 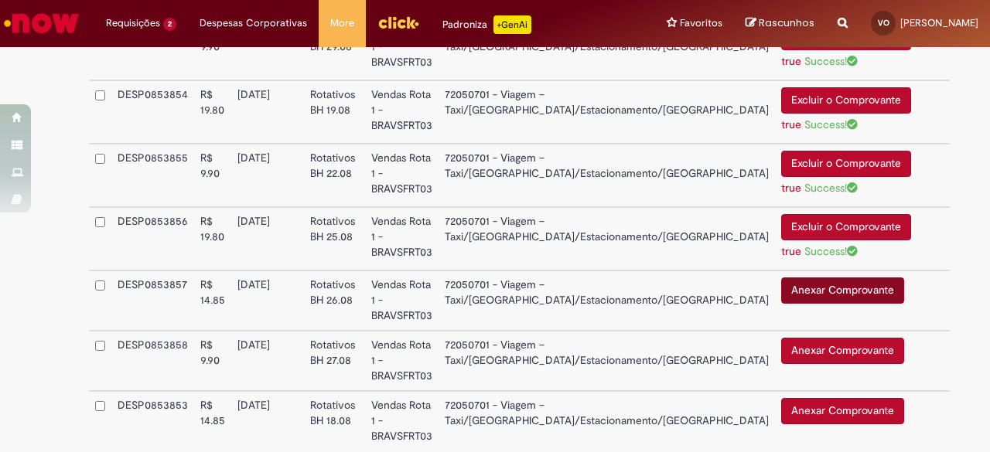 What do you see at coordinates (169, 24) in the screenshot?
I see `span: 2` at bounding box center [169, 24].